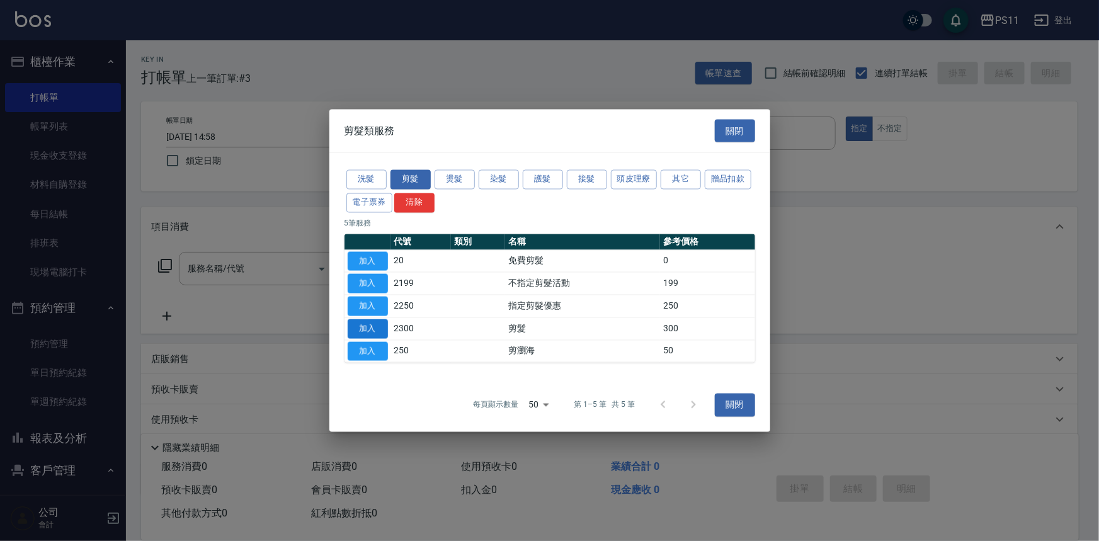 The width and height of the screenshot is (1099, 541). I want to click on p: 第 1–5 筆 共 5 筆, so click(604, 405).